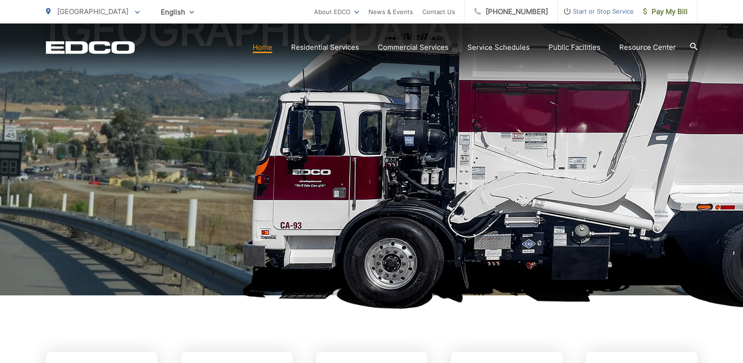 Image resolution: width=743 pixels, height=363 pixels. What do you see at coordinates (177, 12) in the screenshot?
I see `span: English` at bounding box center [177, 12].